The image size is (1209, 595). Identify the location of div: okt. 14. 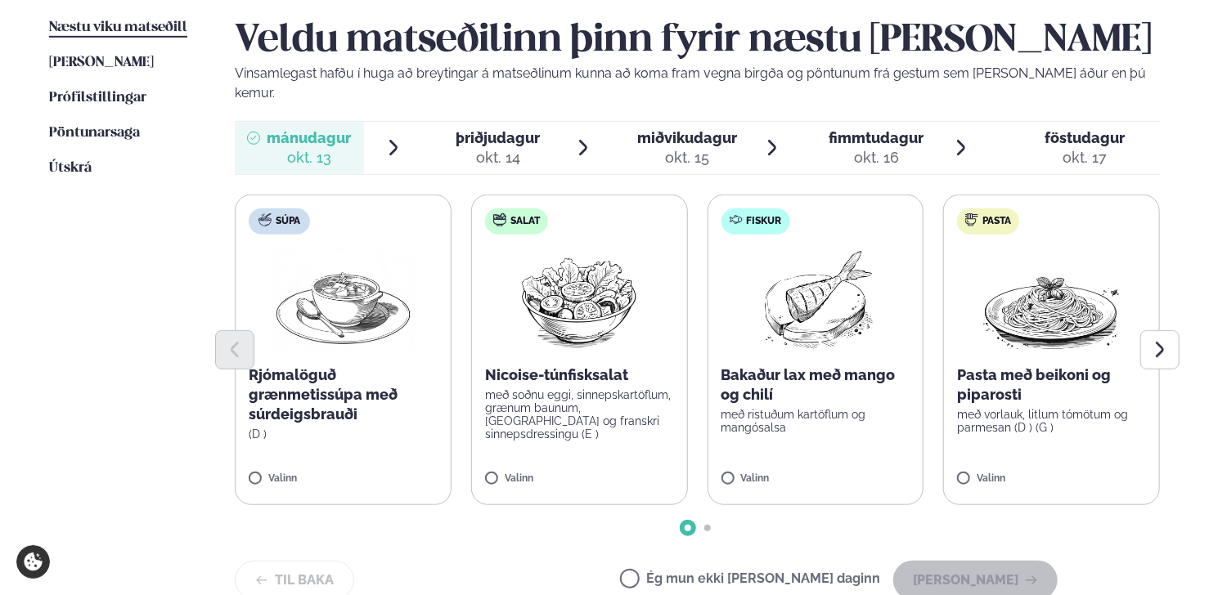
(498, 158).